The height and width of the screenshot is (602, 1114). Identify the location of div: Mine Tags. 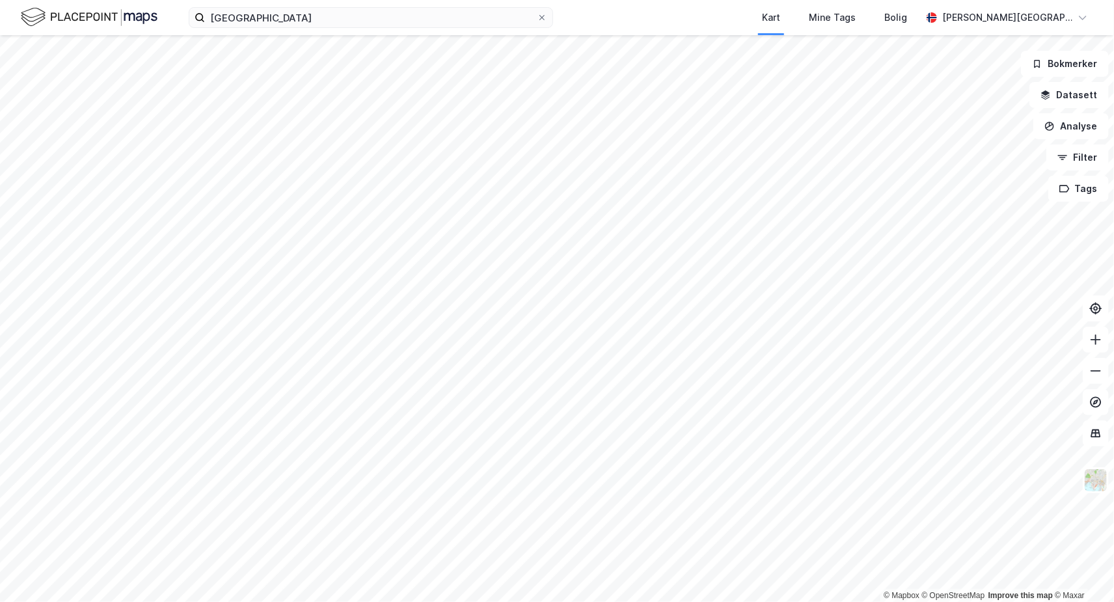
(832, 18).